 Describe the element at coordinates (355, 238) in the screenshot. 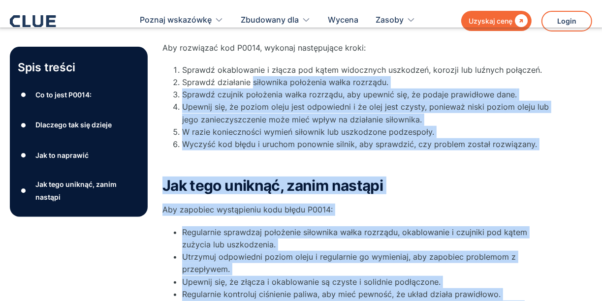

I see `font: Regularnie sprawdzaj położenie siłownika wałka rozrządu, okablowanie i czujniki pod kątem zużycia...` at that location.